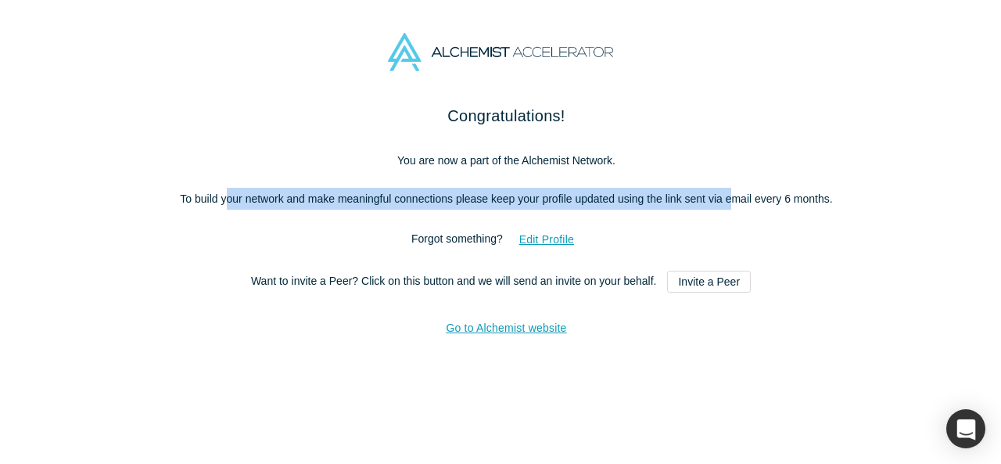  Describe the element at coordinates (507, 239) in the screenshot. I see `p: Forgot something?` at that location.